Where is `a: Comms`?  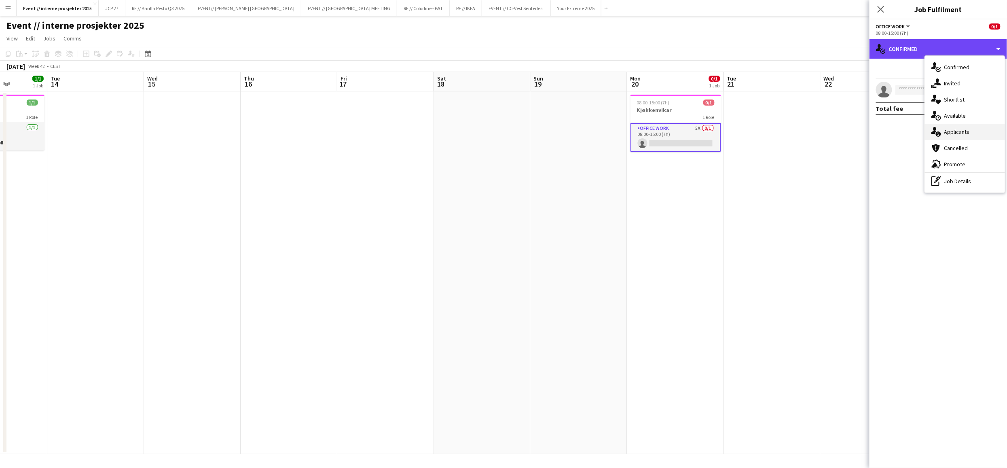
a: Comms is located at coordinates (72, 38).